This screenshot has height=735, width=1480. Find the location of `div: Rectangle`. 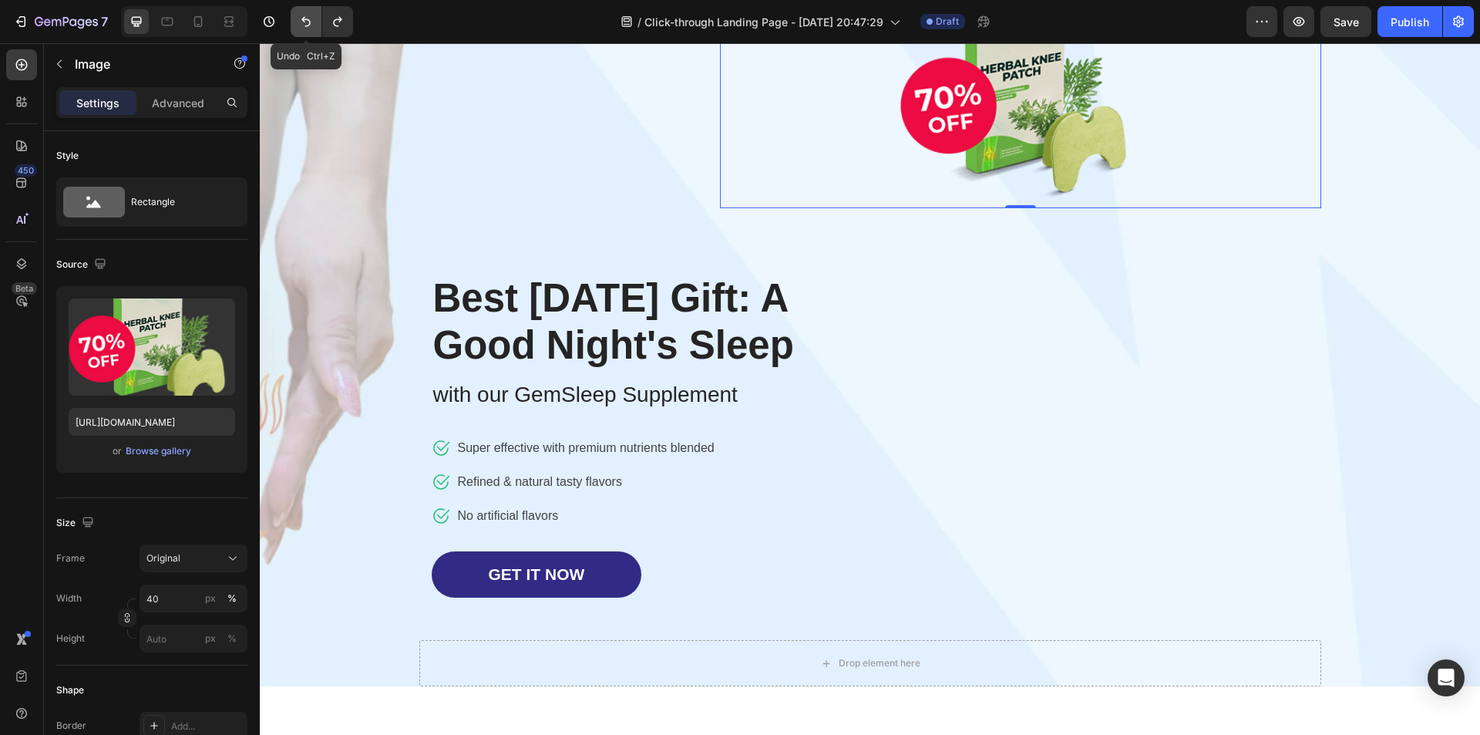

div: Rectangle is located at coordinates (178, 202).